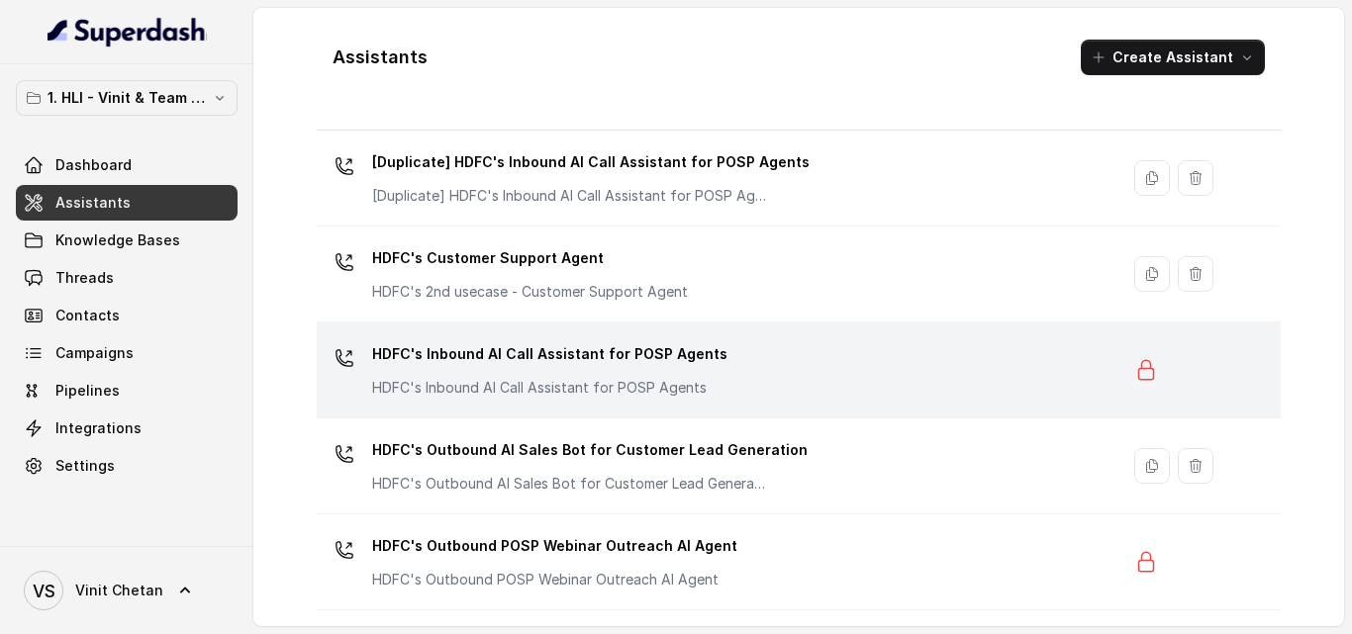  Describe the element at coordinates (127, 241) in the screenshot. I see `a: Knowledge Bases` at that location.